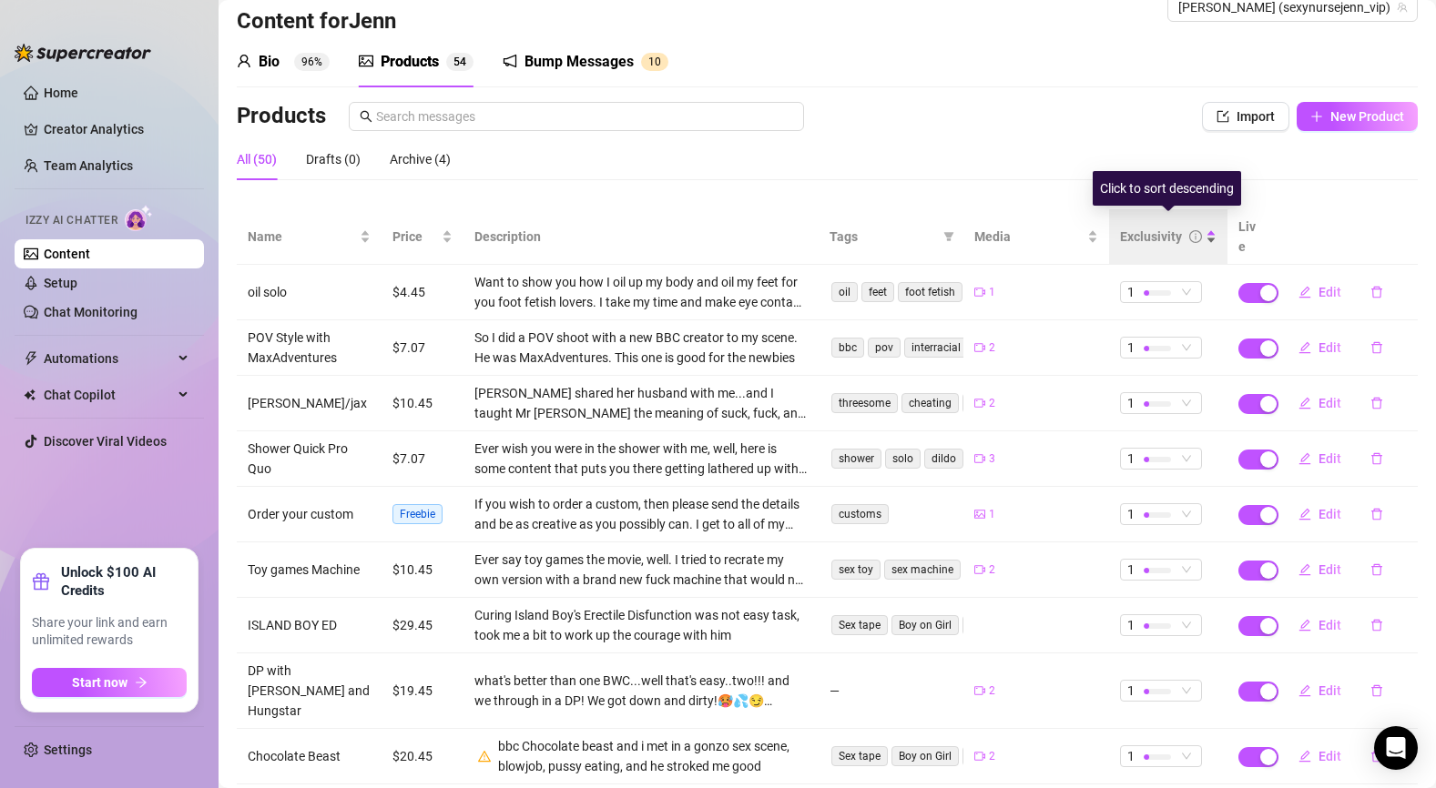 The height and width of the screenshot is (788, 1436). What do you see at coordinates (640, 292) in the screenshot?
I see `div: Want to show you how I oil up my body and oil my feet for you foot fetish lovers. I take my time ...` at bounding box center [640, 292].